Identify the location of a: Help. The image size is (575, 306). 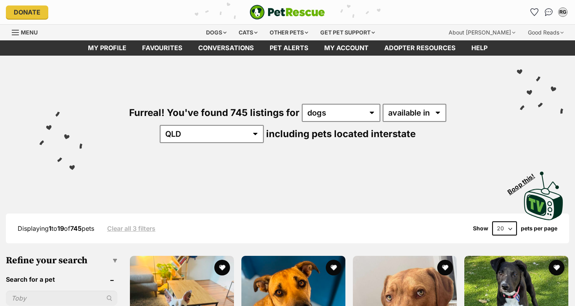
(479, 48).